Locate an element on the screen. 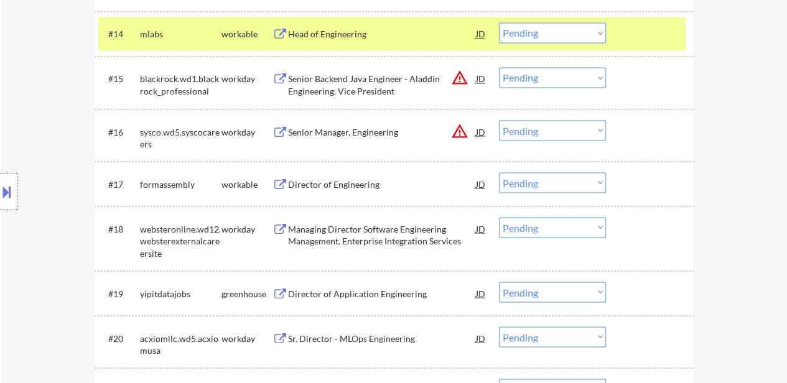 This screenshot has width=787, height=383. div: Director of Engineering is located at coordinates (382, 184).